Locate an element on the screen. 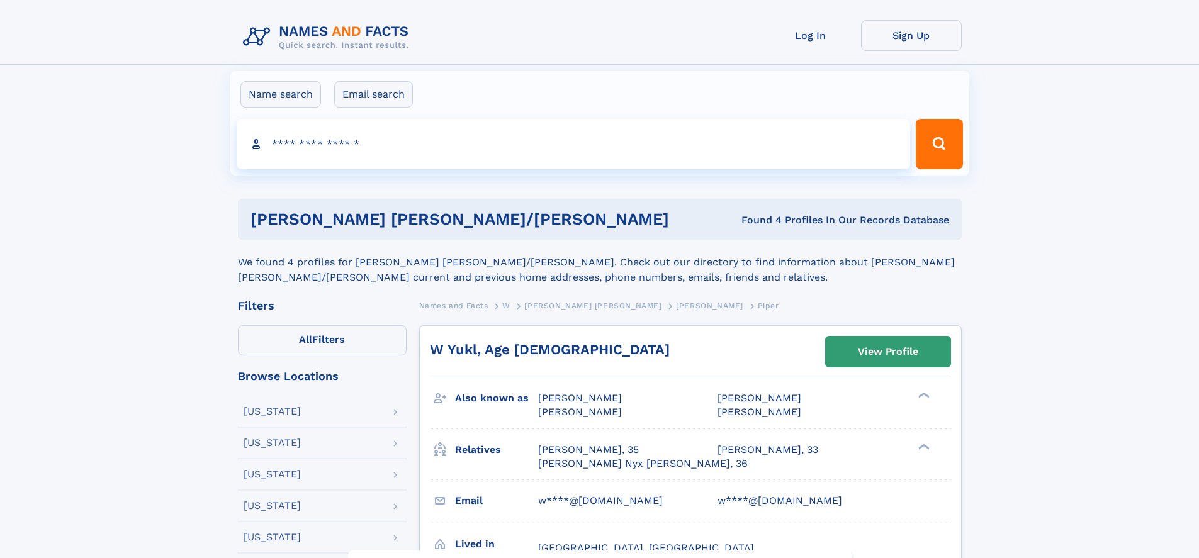 The image size is (1199, 558). button: Search Button is located at coordinates (939, 144).